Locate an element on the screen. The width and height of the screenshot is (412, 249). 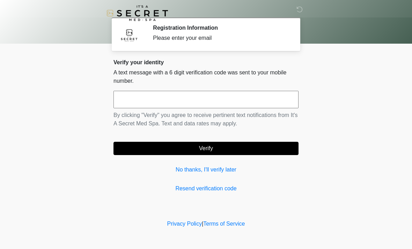
a: No thanks, I'll verify later is located at coordinates (206, 170).